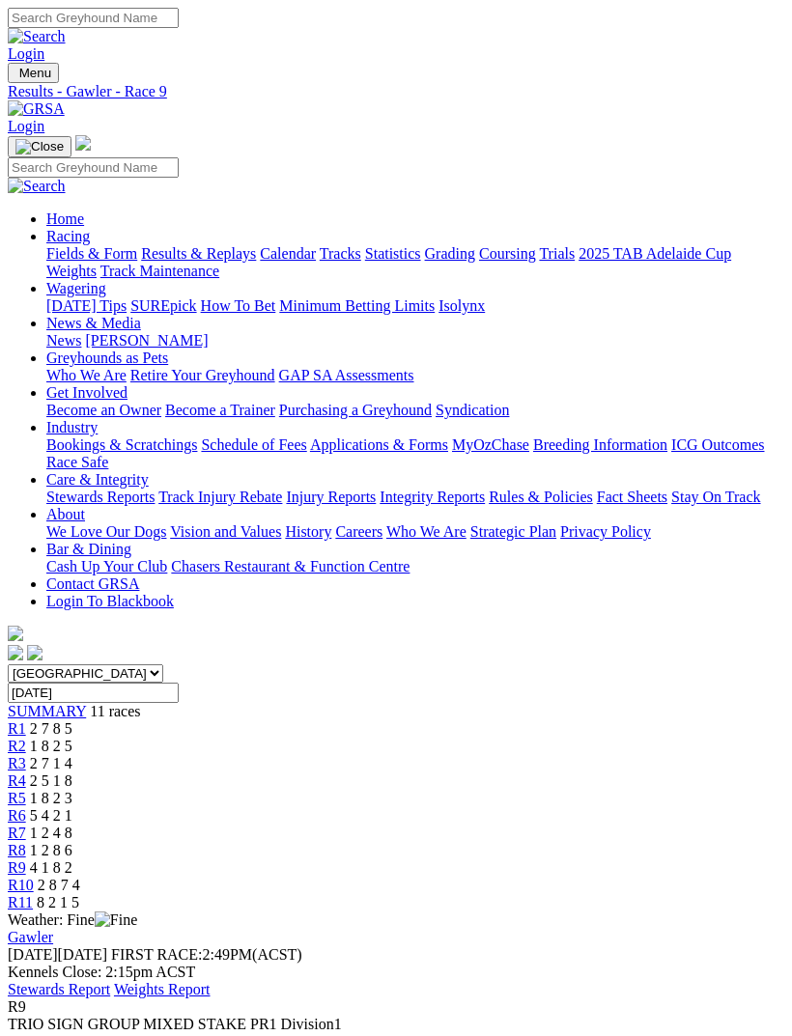 The image size is (792, 1036). What do you see at coordinates (203, 375) in the screenshot?
I see `a: Retire Your Greyhound` at bounding box center [203, 375].